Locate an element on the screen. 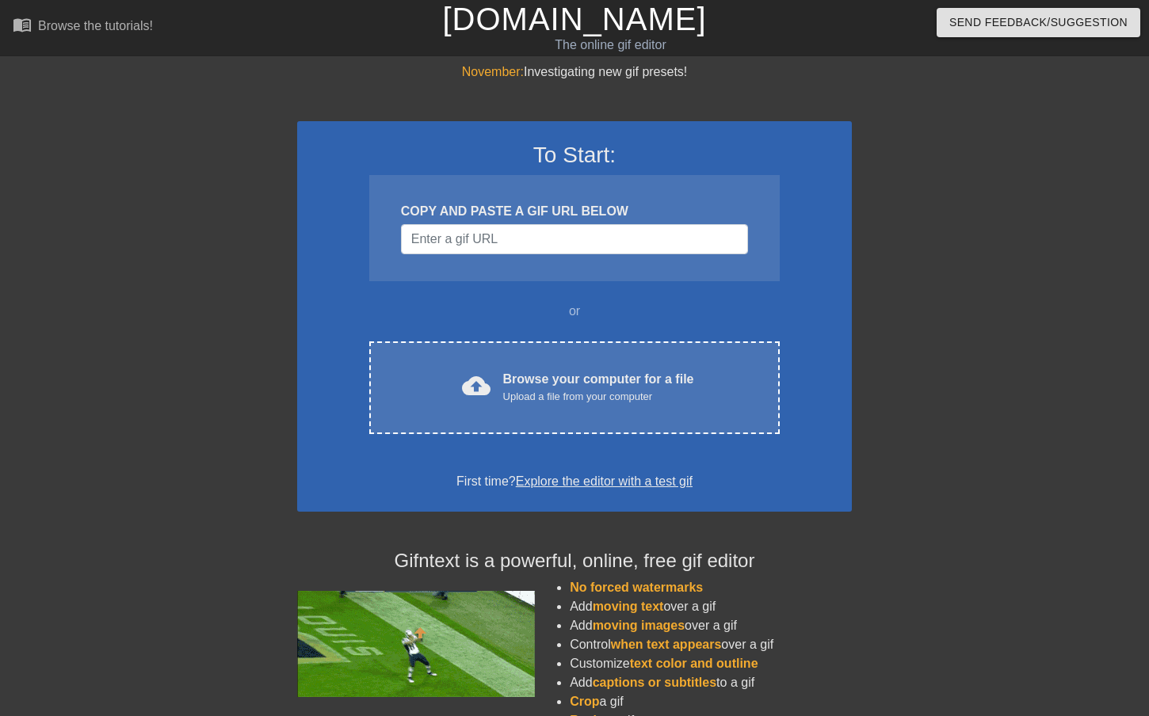  a: Explore the editor with a test gif is located at coordinates (604, 481).